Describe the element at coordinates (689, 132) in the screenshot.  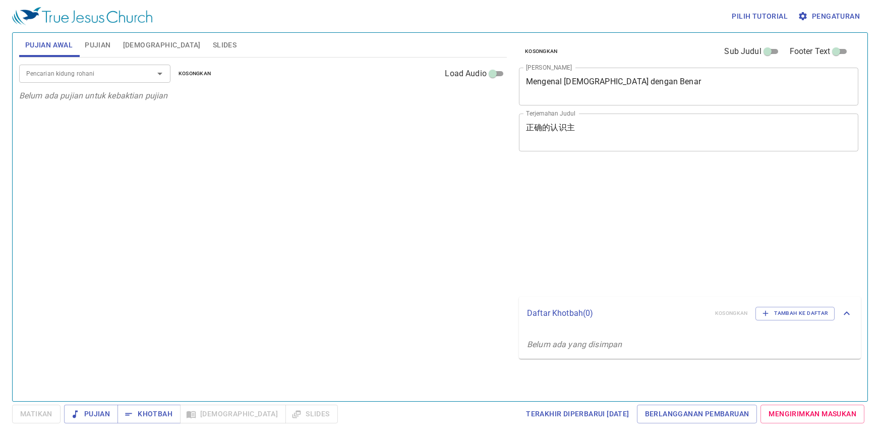
I see `textarea: 正确的认识主` at that location.